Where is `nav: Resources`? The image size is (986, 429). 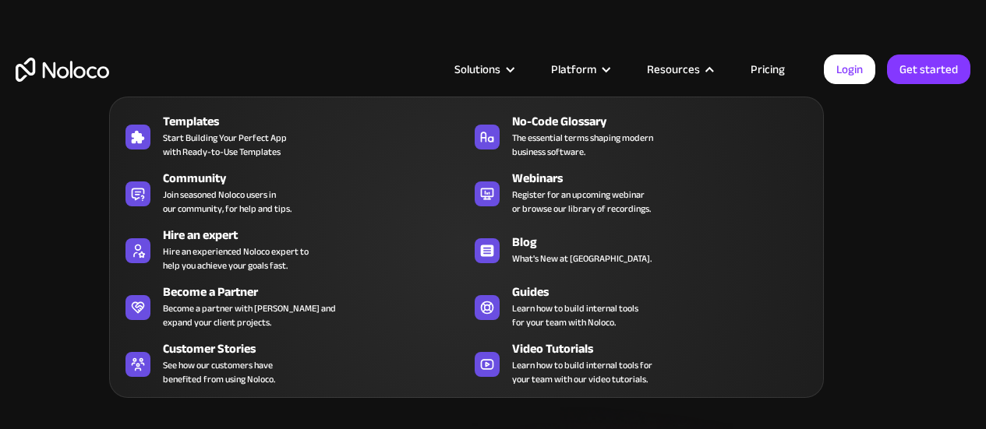 nav: Resources is located at coordinates (466, 236).